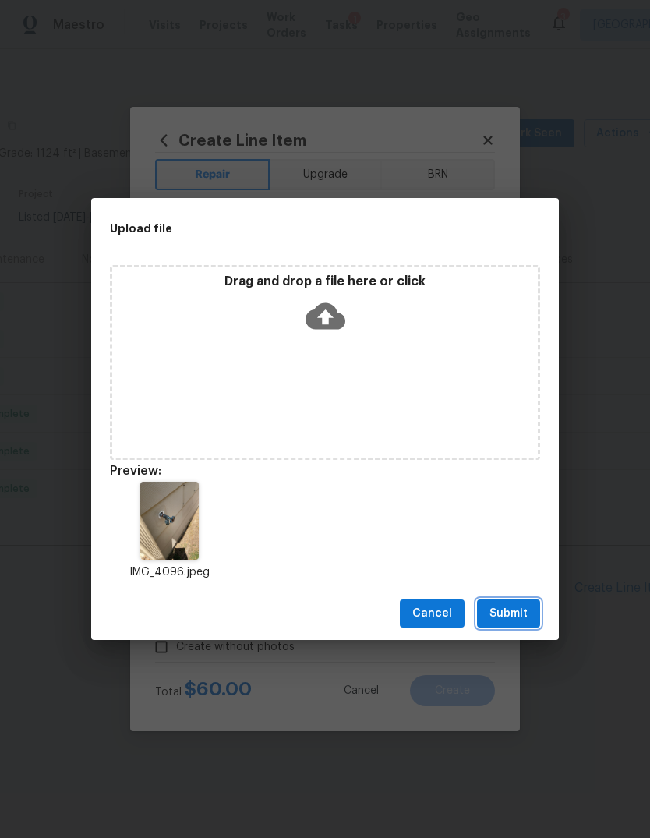  What do you see at coordinates (432, 613) in the screenshot?
I see `span: Cancel` at bounding box center [432, 613].